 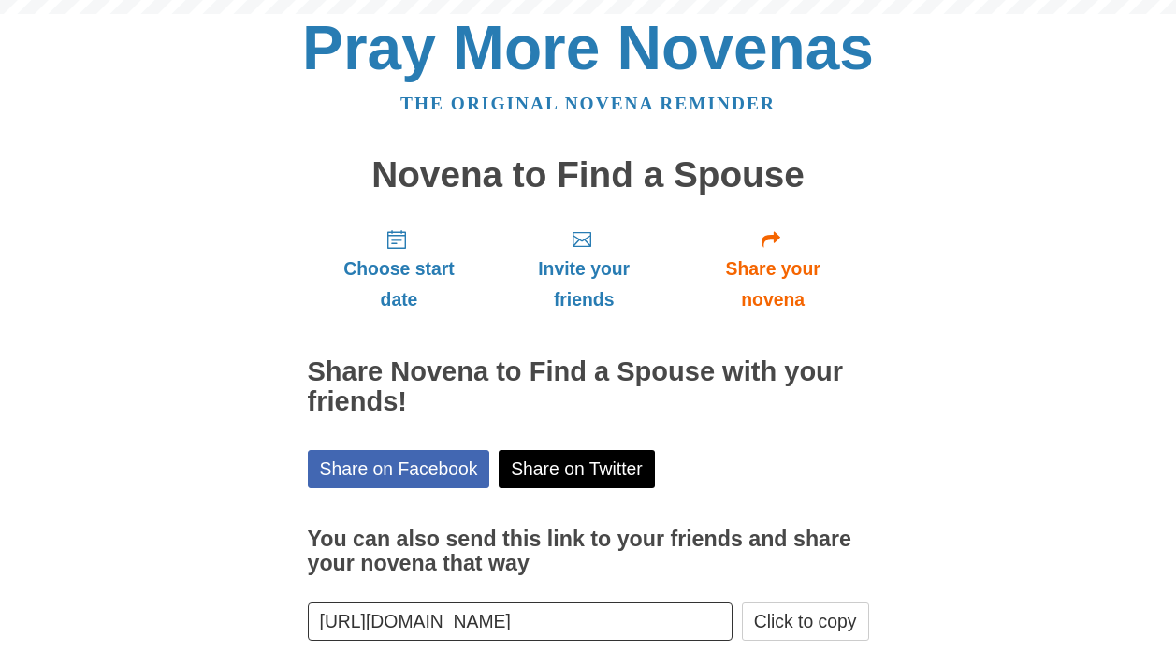 What do you see at coordinates (588, 103) in the screenshot?
I see `a: The original novena reminder` at bounding box center [588, 103].